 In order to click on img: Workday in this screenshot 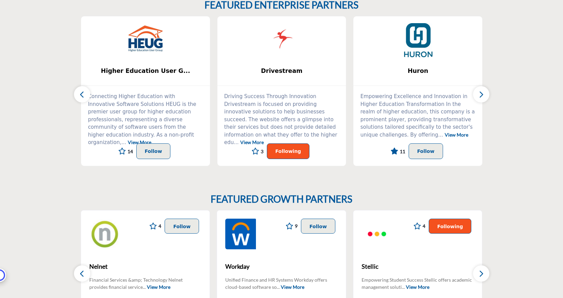, I will do `click(241, 234)`.